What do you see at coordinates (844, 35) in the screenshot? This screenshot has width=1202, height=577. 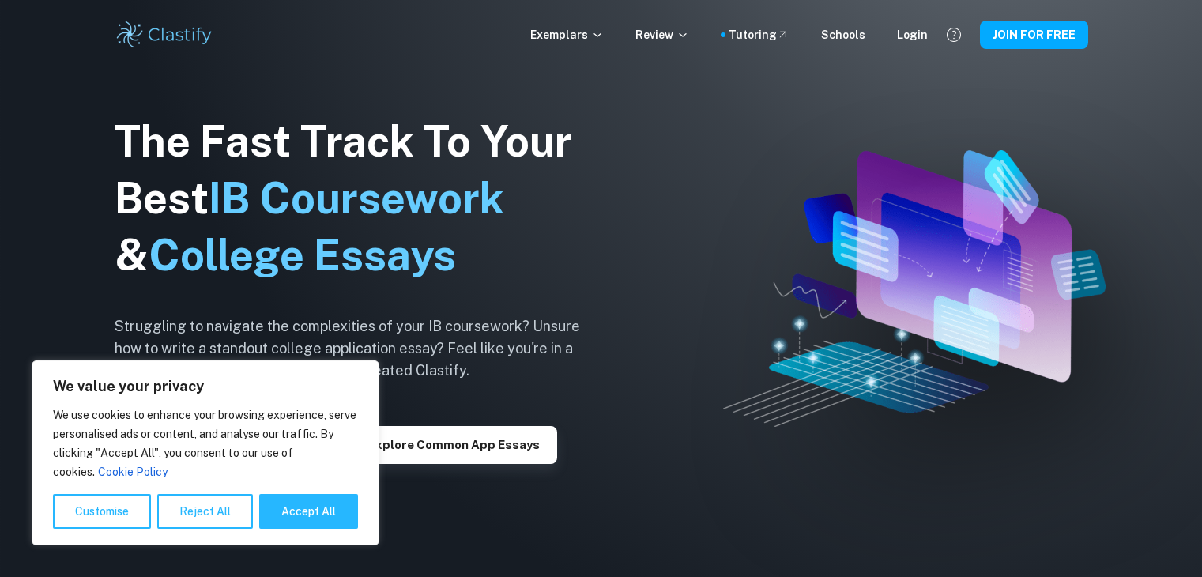 I see `div: Schools` at bounding box center [844, 35].